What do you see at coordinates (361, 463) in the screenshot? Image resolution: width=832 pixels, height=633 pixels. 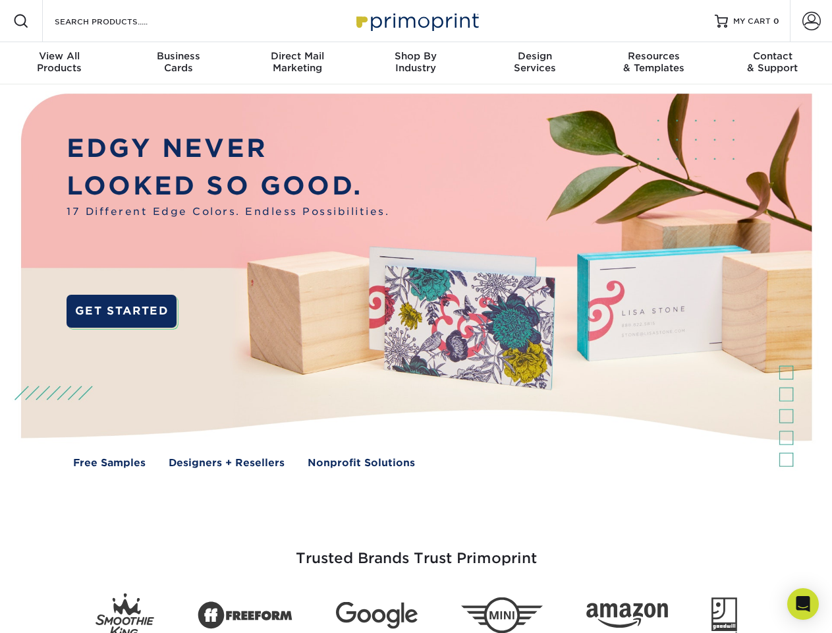 I see `a: Nonprofit Solutions` at bounding box center [361, 463].